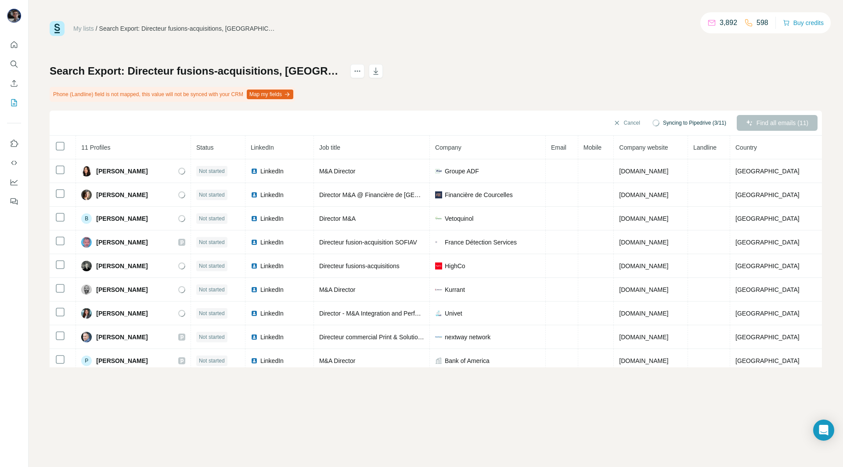 This screenshot has width=843, height=467. Describe the element at coordinates (746, 147) in the screenshot. I see `span: Country` at that location.